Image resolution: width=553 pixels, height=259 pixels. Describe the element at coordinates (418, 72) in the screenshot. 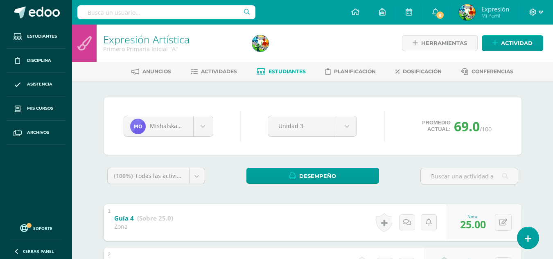

I see `a: Dosificación` at that location.